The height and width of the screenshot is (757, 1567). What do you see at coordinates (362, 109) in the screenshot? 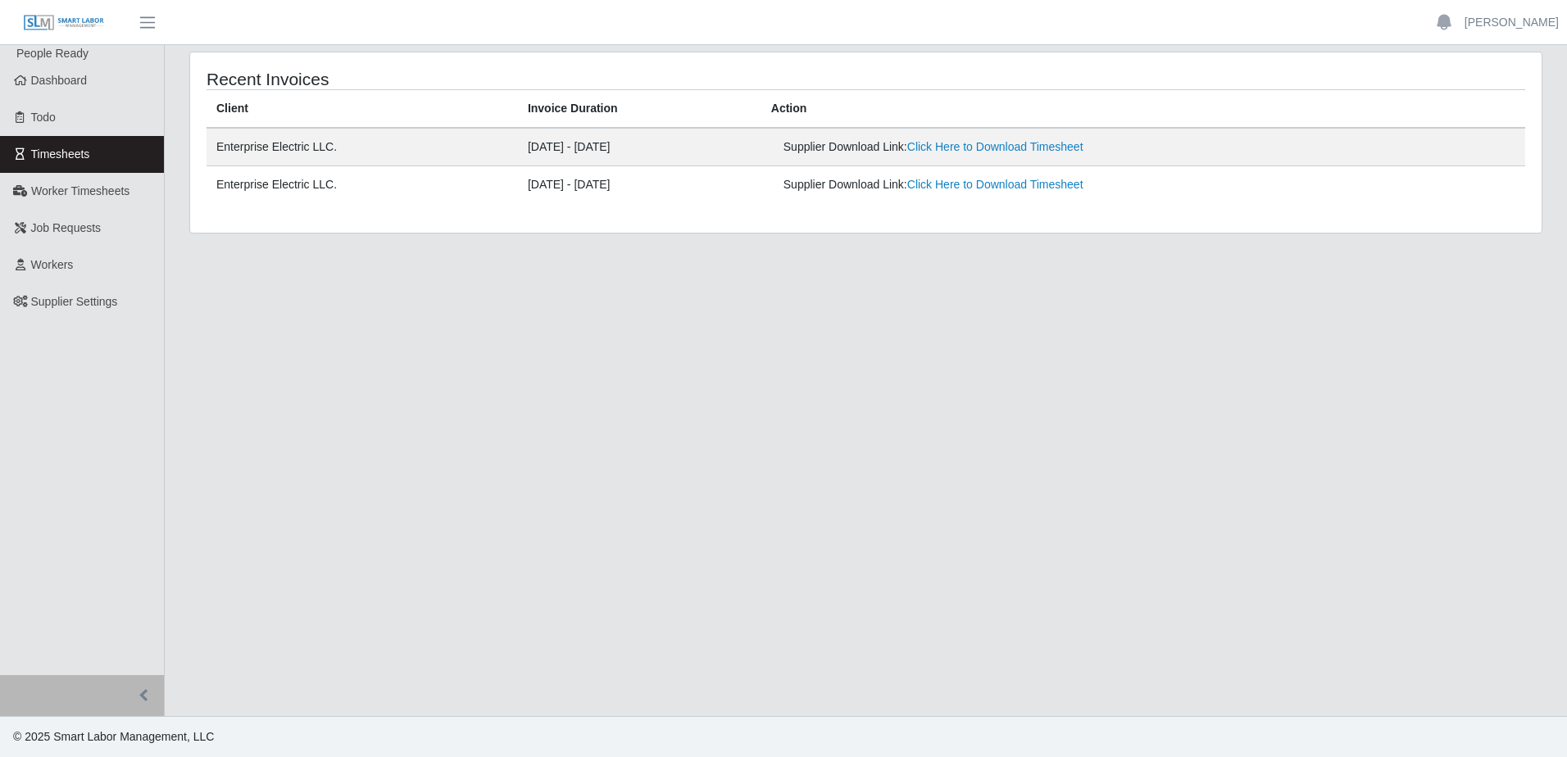
I see `th: Client` at bounding box center [362, 109].